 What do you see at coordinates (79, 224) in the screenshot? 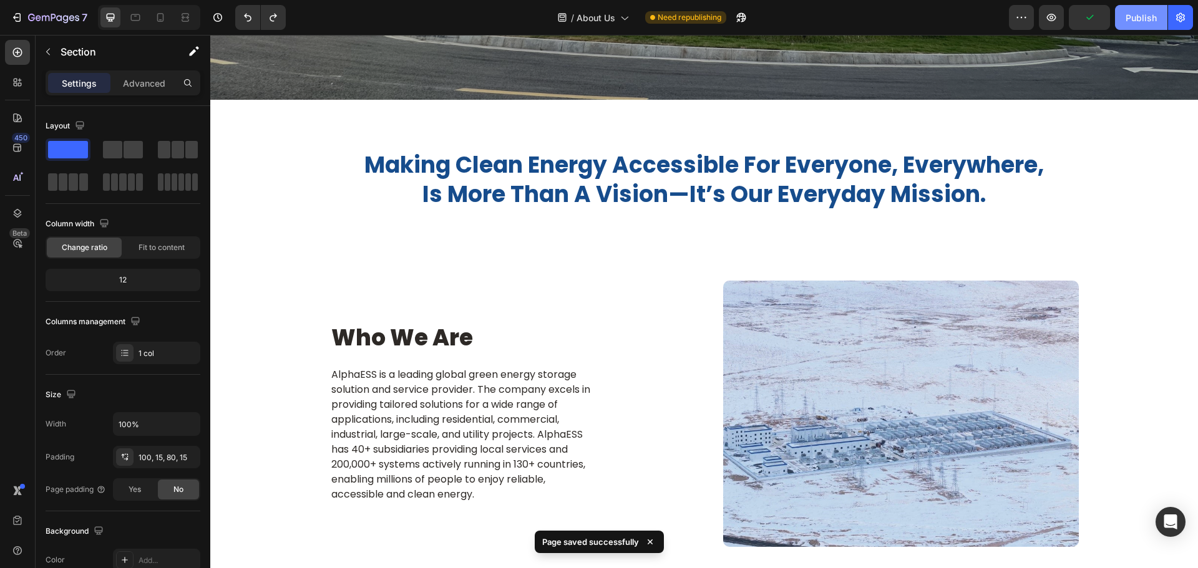
I see `div: Column width` at bounding box center [79, 224].